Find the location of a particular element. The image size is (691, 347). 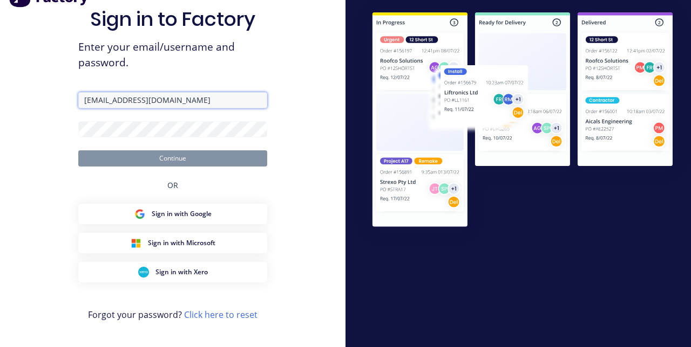

img: Microsoft Sign in is located at coordinates (136, 243).